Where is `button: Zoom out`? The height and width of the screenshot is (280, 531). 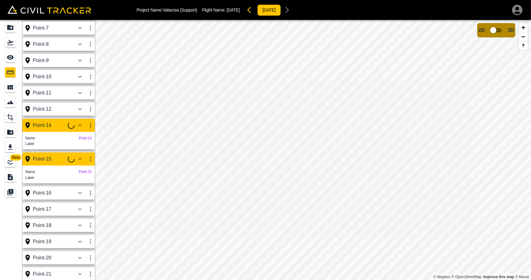
button: Zoom out is located at coordinates (524, 36).